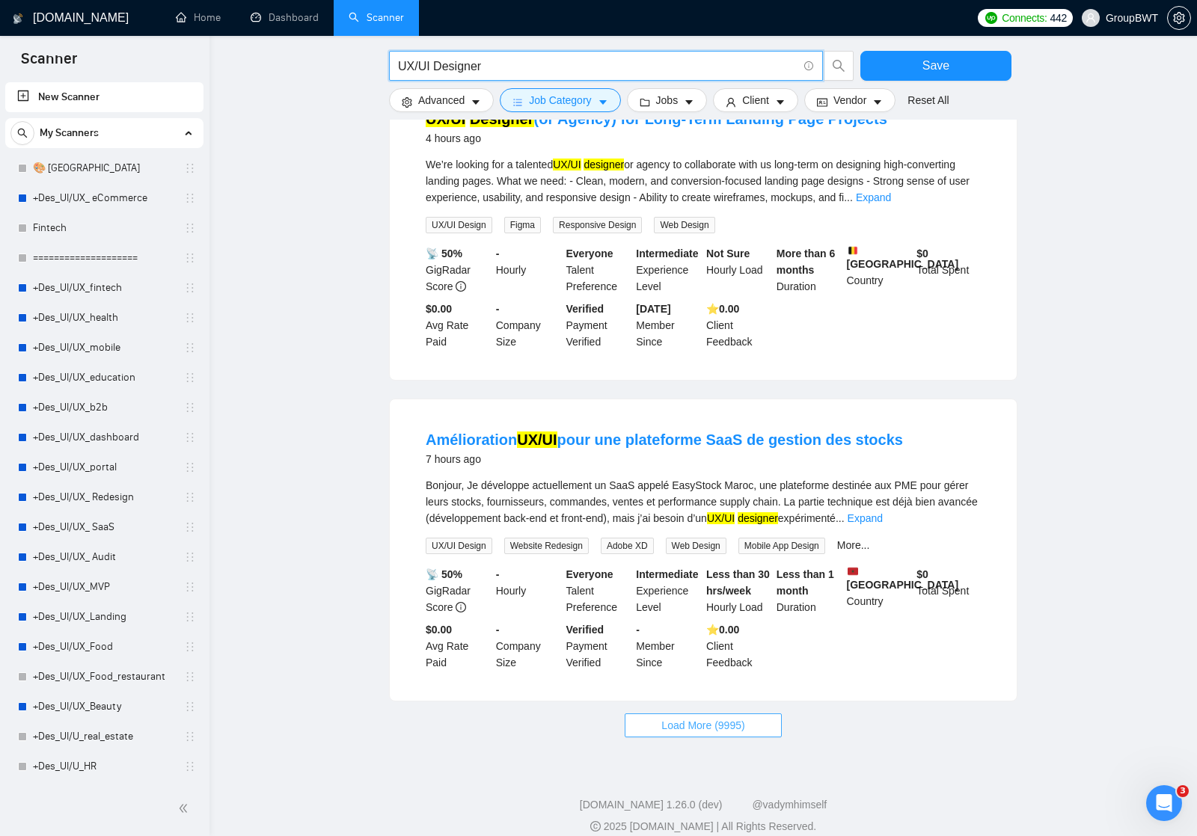  I want to click on div: We’re looking for a talented or agency to collaborate with us long-term on designing high-convert..., so click(703, 181).